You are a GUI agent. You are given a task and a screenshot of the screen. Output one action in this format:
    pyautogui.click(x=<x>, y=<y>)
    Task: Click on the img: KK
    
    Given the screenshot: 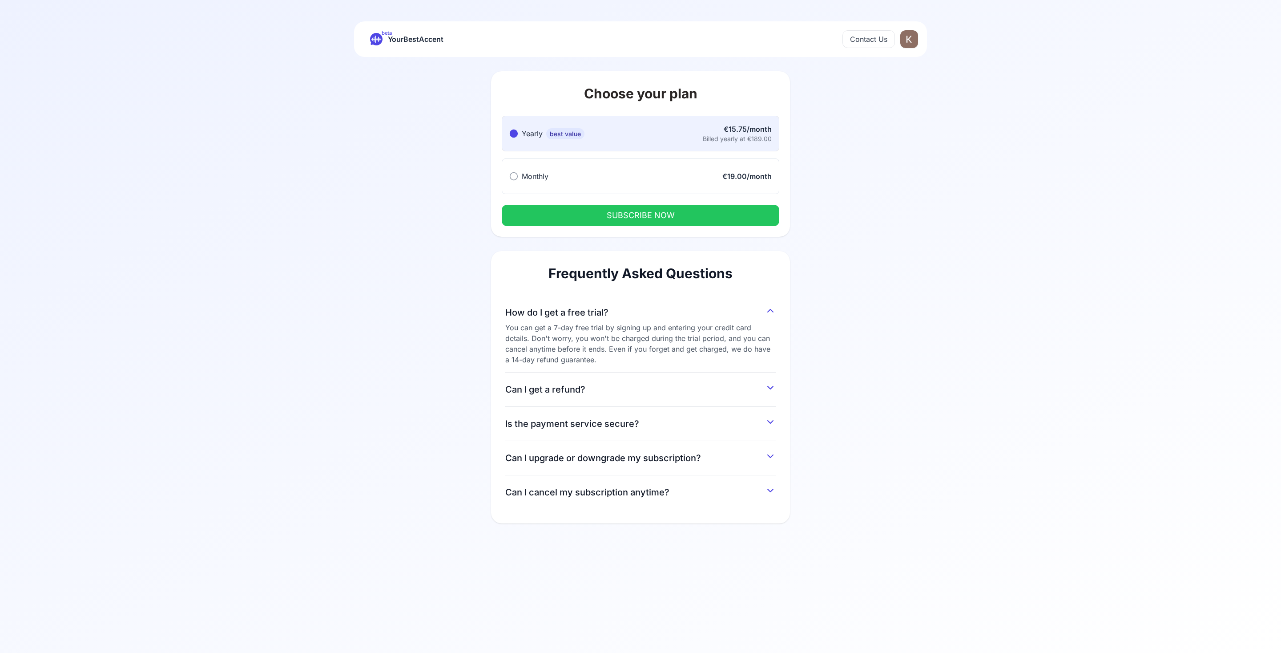 What is the action you would take?
    pyautogui.click(x=909, y=39)
    